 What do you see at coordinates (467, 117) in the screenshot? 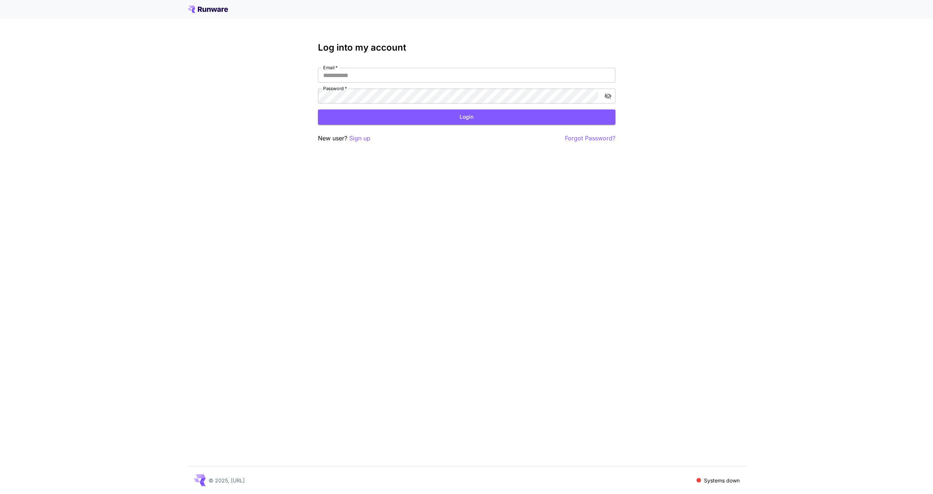
I see `button: Login` at bounding box center [467, 117].